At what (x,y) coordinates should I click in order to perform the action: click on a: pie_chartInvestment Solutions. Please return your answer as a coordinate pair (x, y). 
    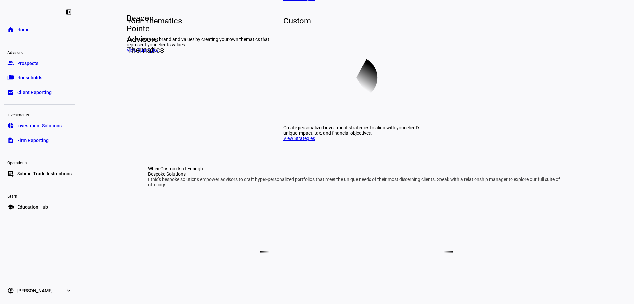
    Looking at the image, I should click on (40, 126).